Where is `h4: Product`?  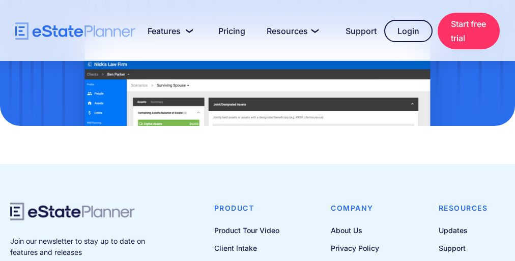
h4: Product is located at coordinates (256, 209).